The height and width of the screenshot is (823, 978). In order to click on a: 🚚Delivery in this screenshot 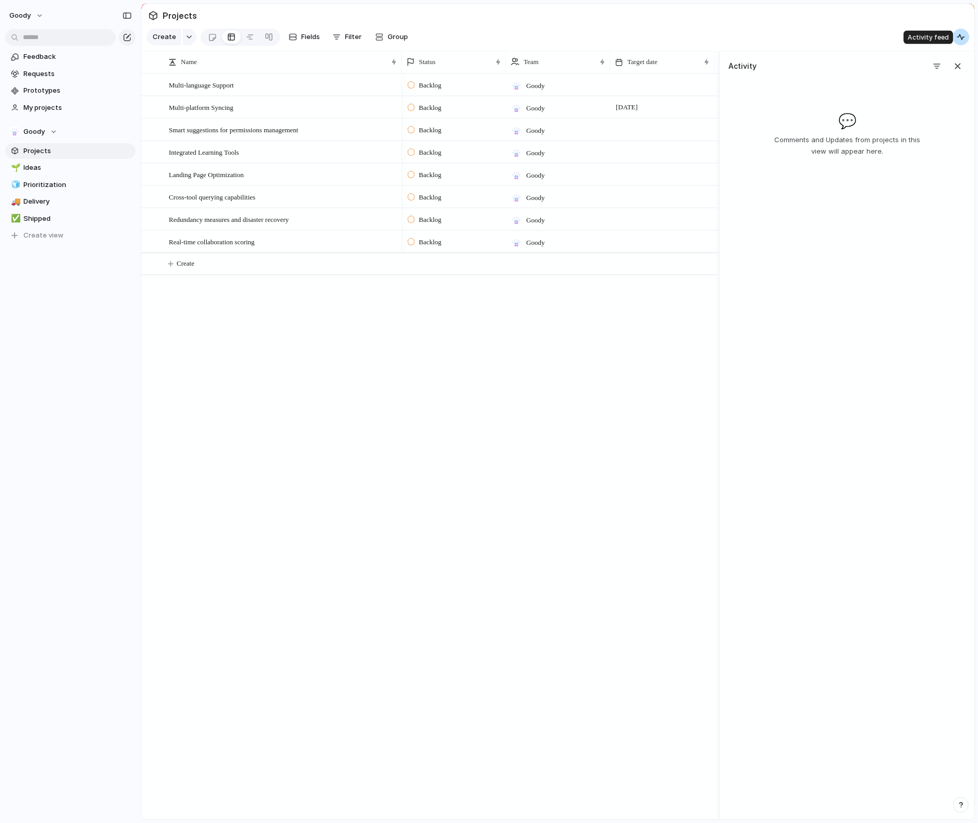, I will do `click(70, 202)`.